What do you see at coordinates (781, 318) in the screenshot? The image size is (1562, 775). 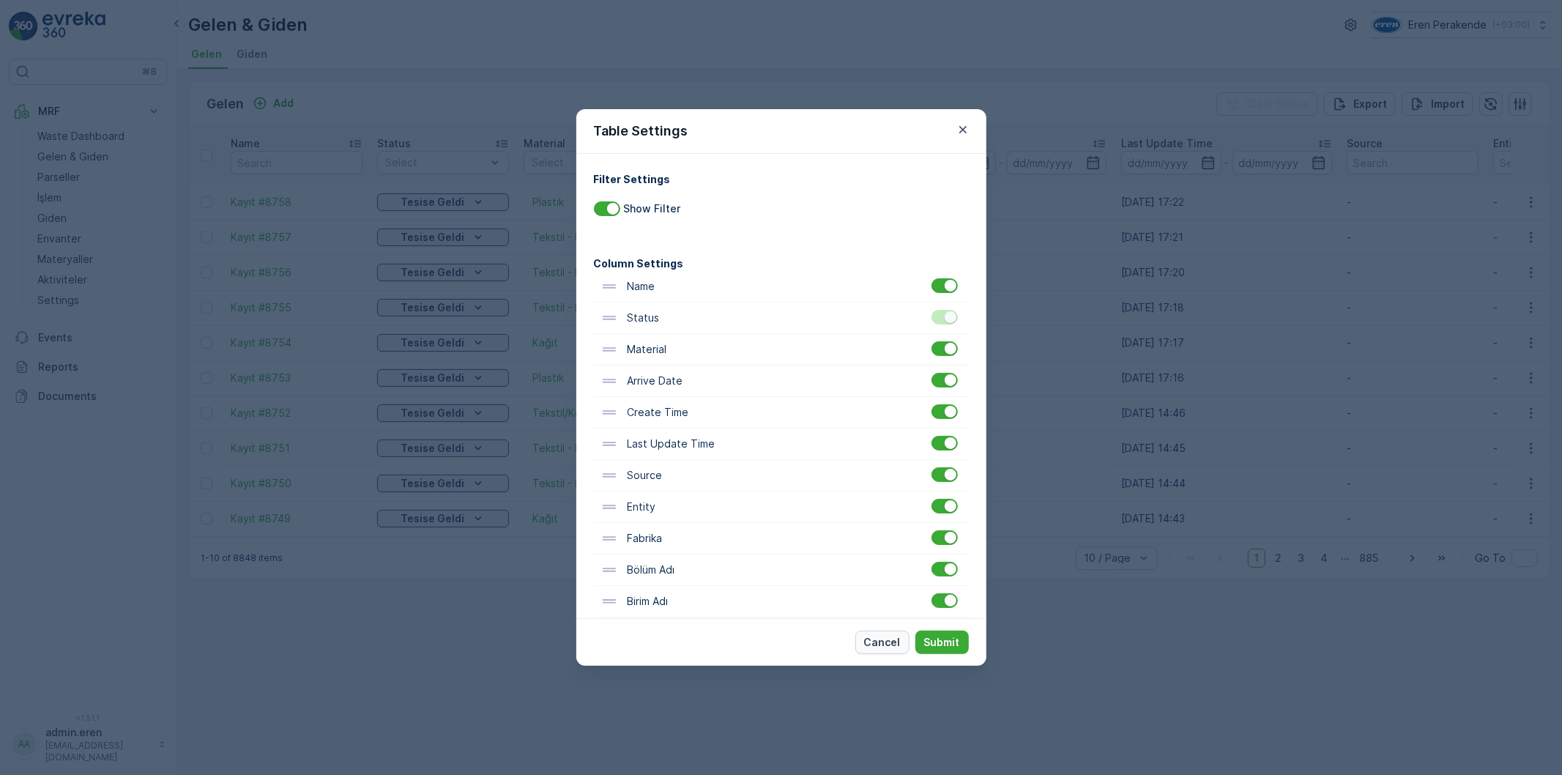 I see `div: Status` at bounding box center [781, 318].